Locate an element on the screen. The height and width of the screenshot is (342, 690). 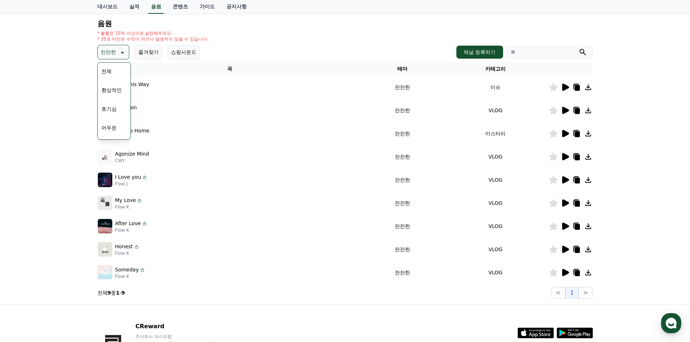
p: After Love is located at coordinates (128, 223).